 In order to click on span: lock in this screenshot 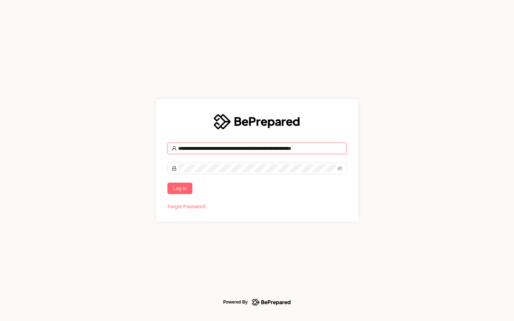, I will do `click(174, 169)`.